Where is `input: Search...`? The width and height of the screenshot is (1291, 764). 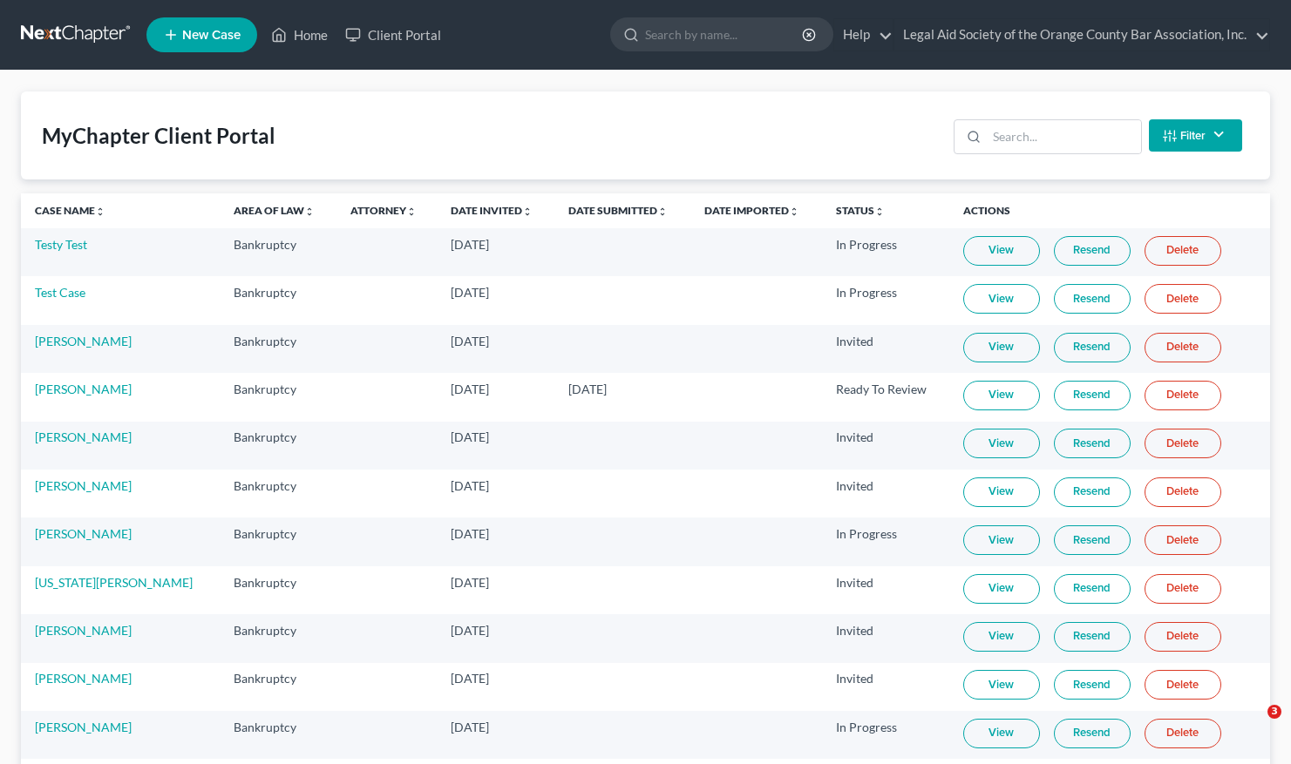
input: Search... is located at coordinates (1063, 137).